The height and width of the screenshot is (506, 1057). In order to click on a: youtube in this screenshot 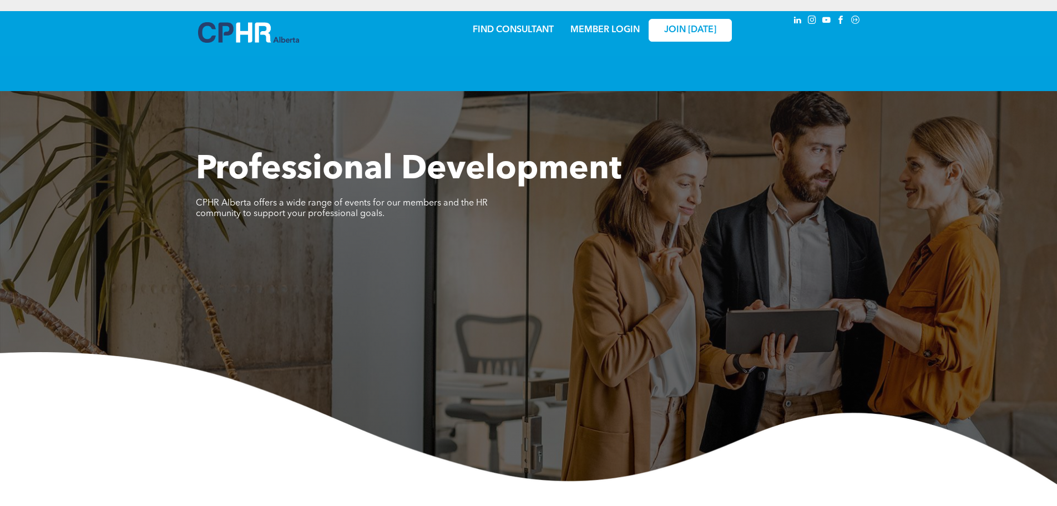, I will do `click(827, 21)`.